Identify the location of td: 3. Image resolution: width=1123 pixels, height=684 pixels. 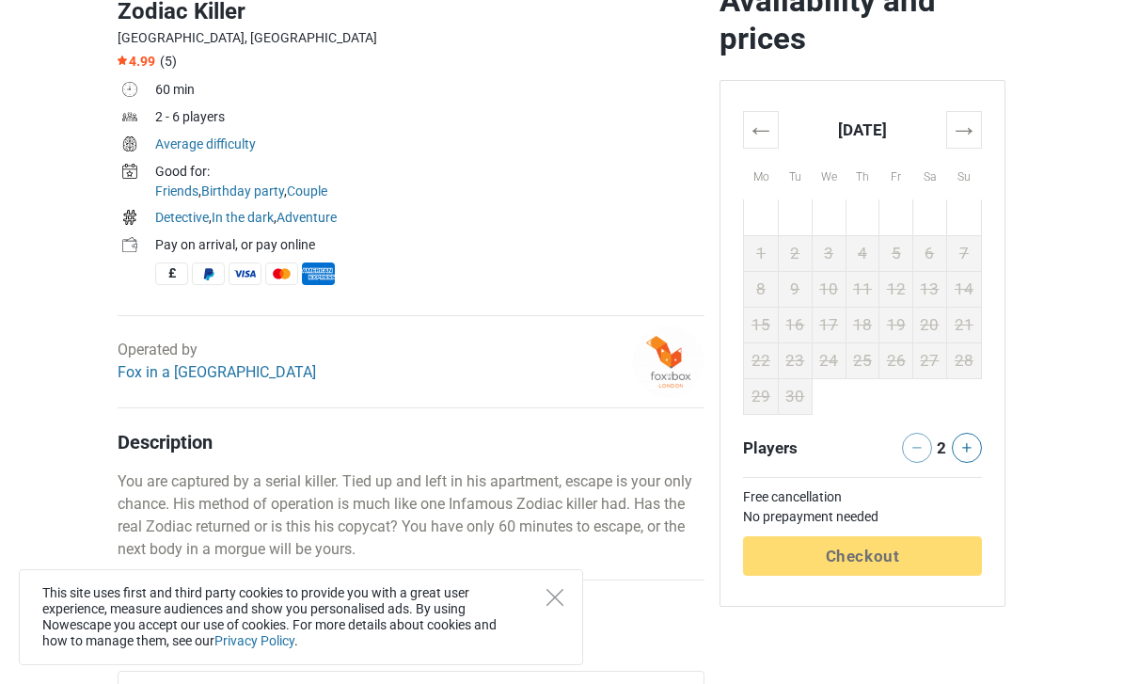
(829, 253).